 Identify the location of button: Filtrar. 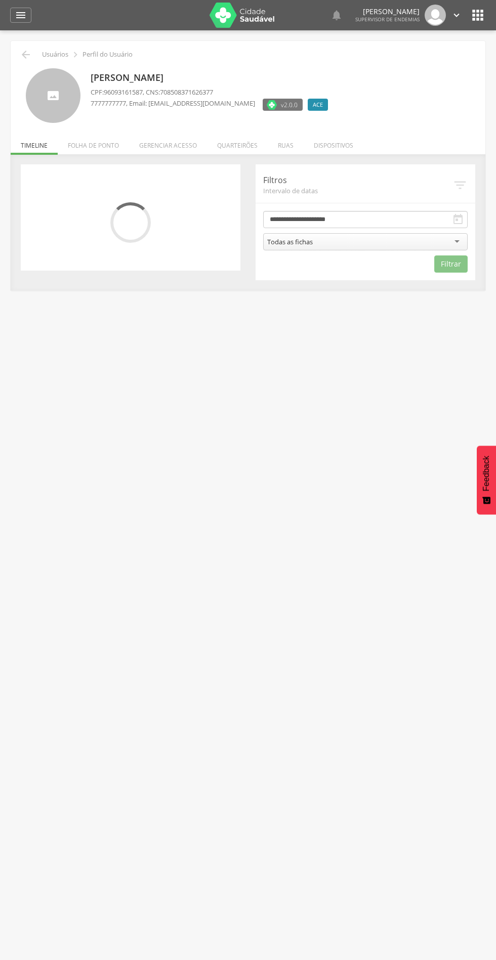
(451, 264).